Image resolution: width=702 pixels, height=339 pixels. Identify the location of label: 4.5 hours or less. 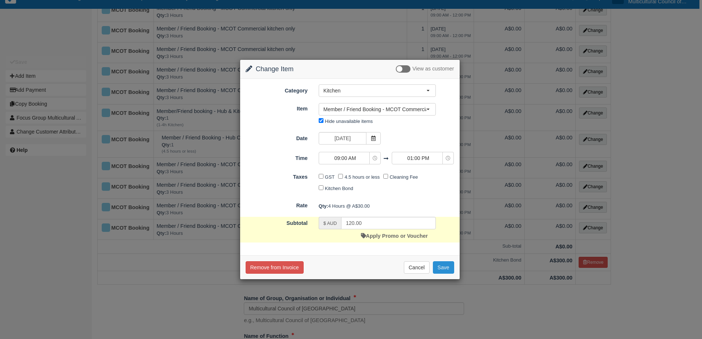
(362, 177).